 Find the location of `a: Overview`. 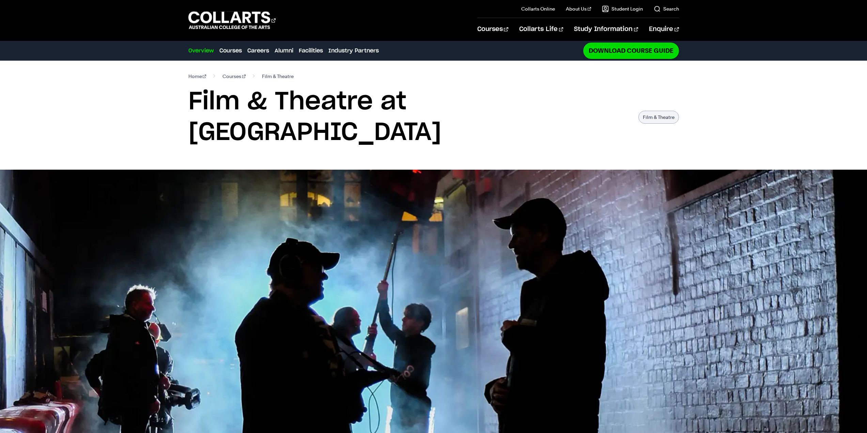

a: Overview is located at coordinates (201, 51).